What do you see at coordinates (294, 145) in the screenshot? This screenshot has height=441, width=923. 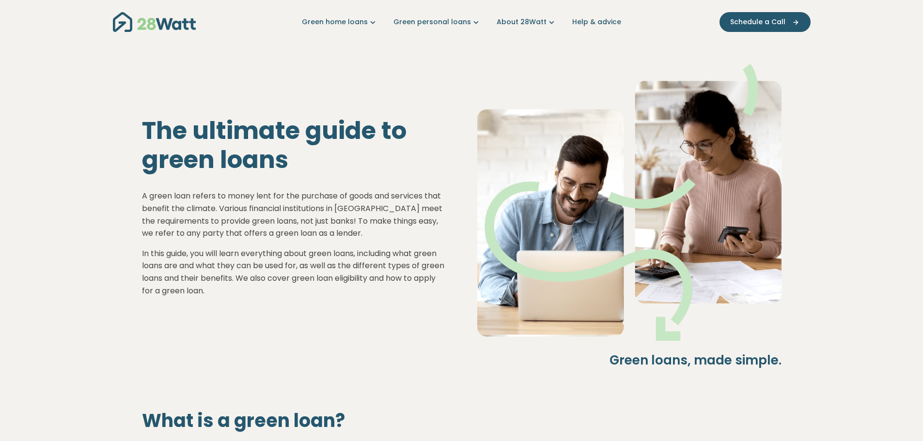 I see `h1: The ultimate guide to green loans` at bounding box center [294, 145].